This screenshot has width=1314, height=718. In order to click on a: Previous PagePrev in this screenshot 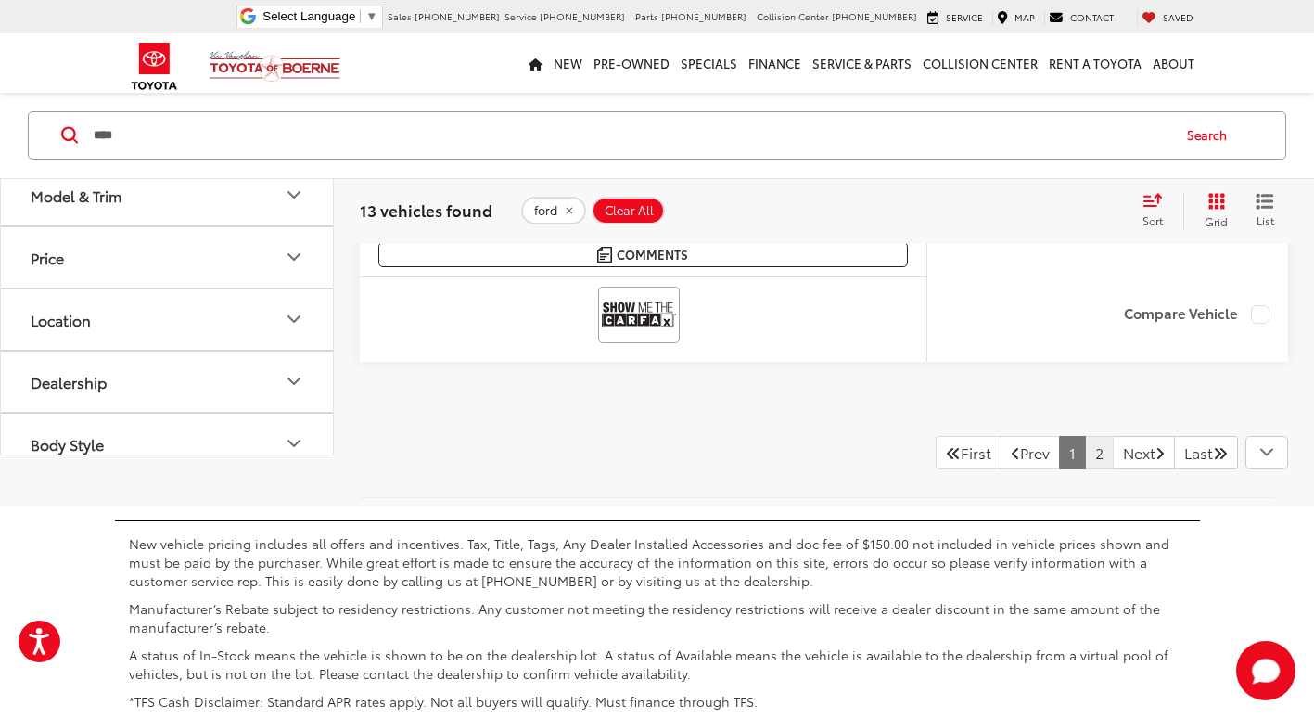, I will do `click(1030, 453)`.